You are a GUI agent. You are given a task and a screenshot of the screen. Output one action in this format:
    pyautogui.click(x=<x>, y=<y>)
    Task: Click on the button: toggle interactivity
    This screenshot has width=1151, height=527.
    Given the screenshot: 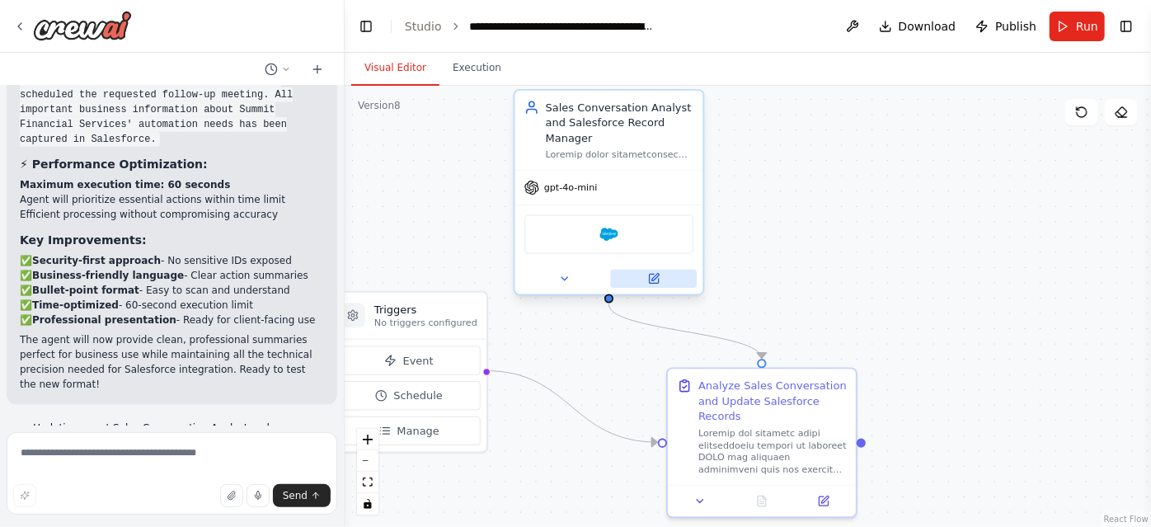 What is the action you would take?
    pyautogui.click(x=368, y=504)
    